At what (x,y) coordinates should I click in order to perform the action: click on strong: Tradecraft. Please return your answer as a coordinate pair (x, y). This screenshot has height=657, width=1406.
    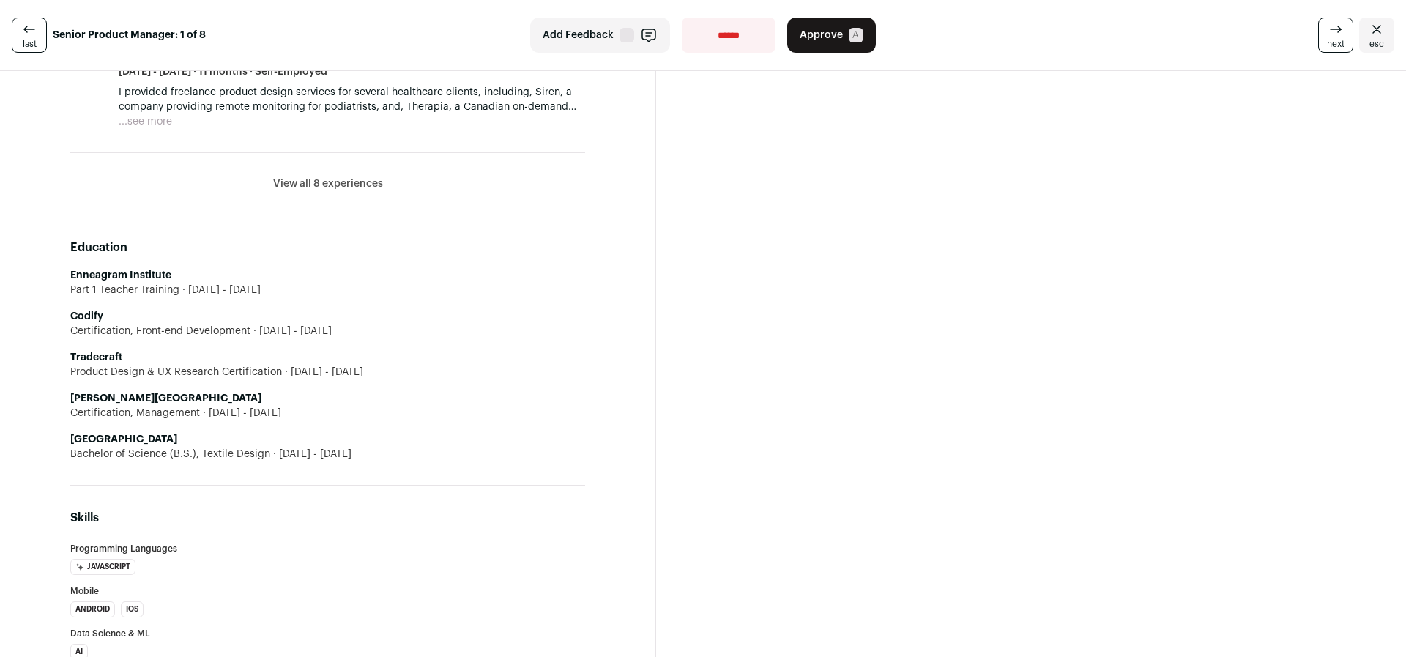
    Looking at the image, I should click on (96, 357).